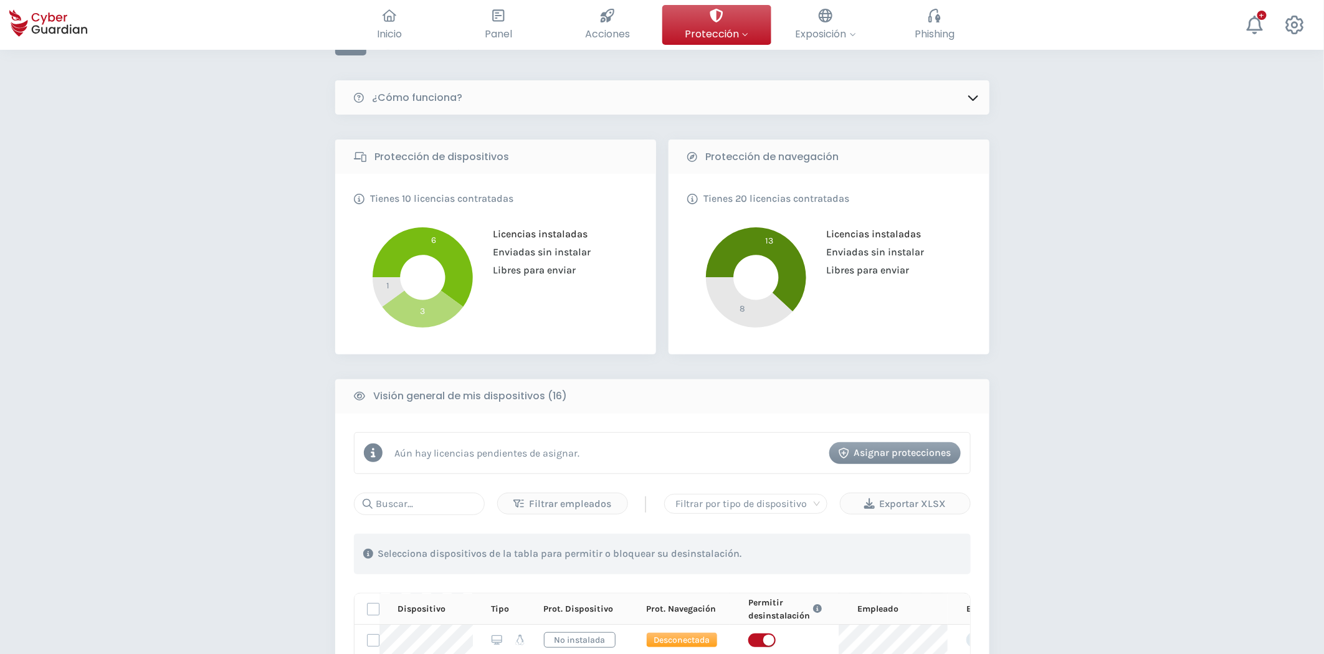  Describe the element at coordinates (777, 199) in the screenshot. I see `p: Tienes 20 licencias contratadas` at that location.